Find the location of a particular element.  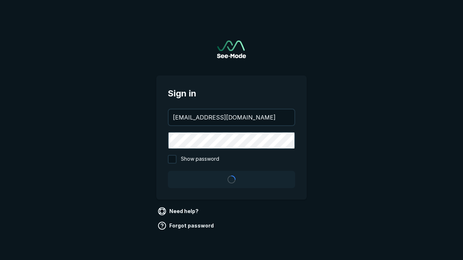

input: your@email.com is located at coordinates (231, 117).